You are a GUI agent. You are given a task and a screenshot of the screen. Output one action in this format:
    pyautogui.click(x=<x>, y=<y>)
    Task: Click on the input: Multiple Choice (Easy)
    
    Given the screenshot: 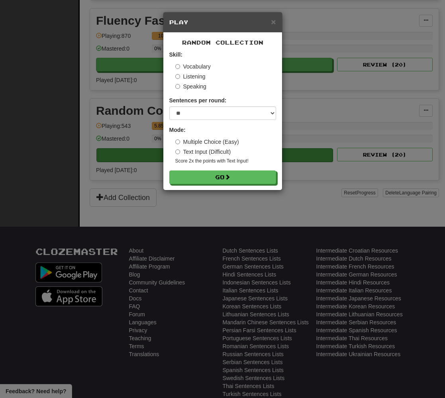 What is the action you would take?
    pyautogui.click(x=178, y=142)
    